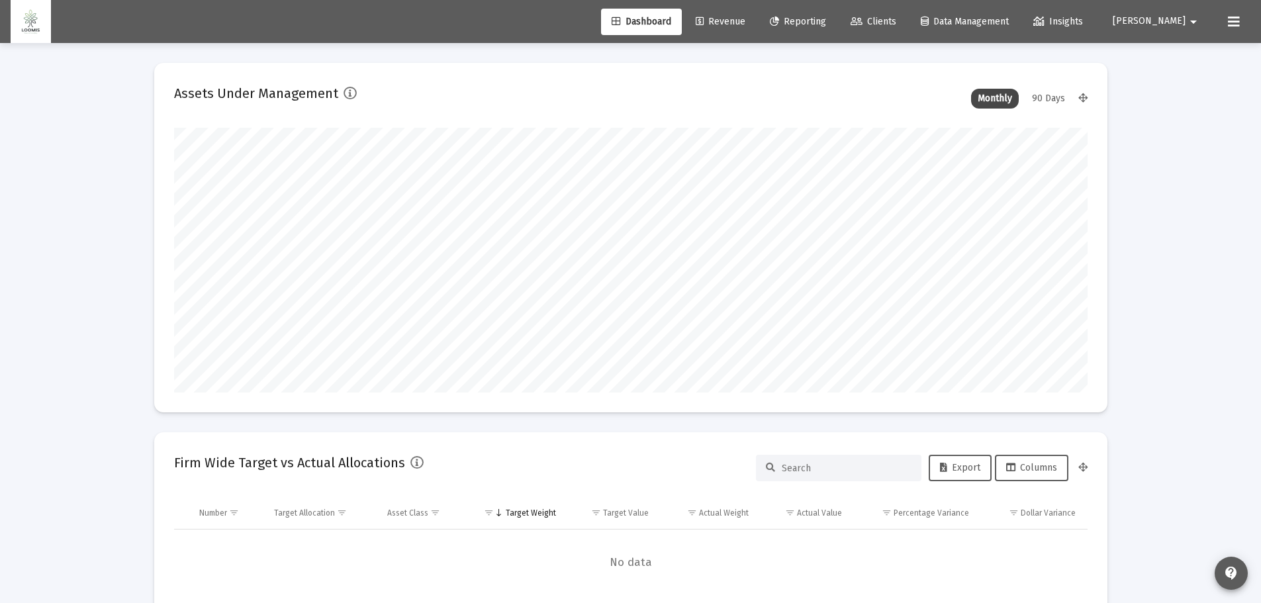 The width and height of the screenshot is (1261, 603). Describe the element at coordinates (960, 467) in the screenshot. I see `span: Export` at that location.